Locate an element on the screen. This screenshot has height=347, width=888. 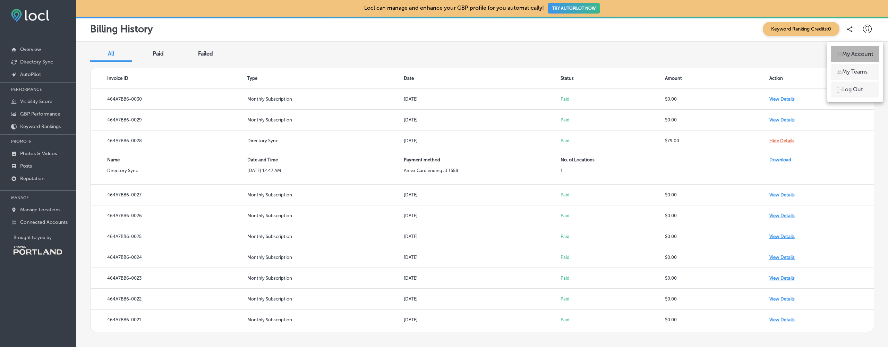
p: Connected Accounts is located at coordinates (44, 222).